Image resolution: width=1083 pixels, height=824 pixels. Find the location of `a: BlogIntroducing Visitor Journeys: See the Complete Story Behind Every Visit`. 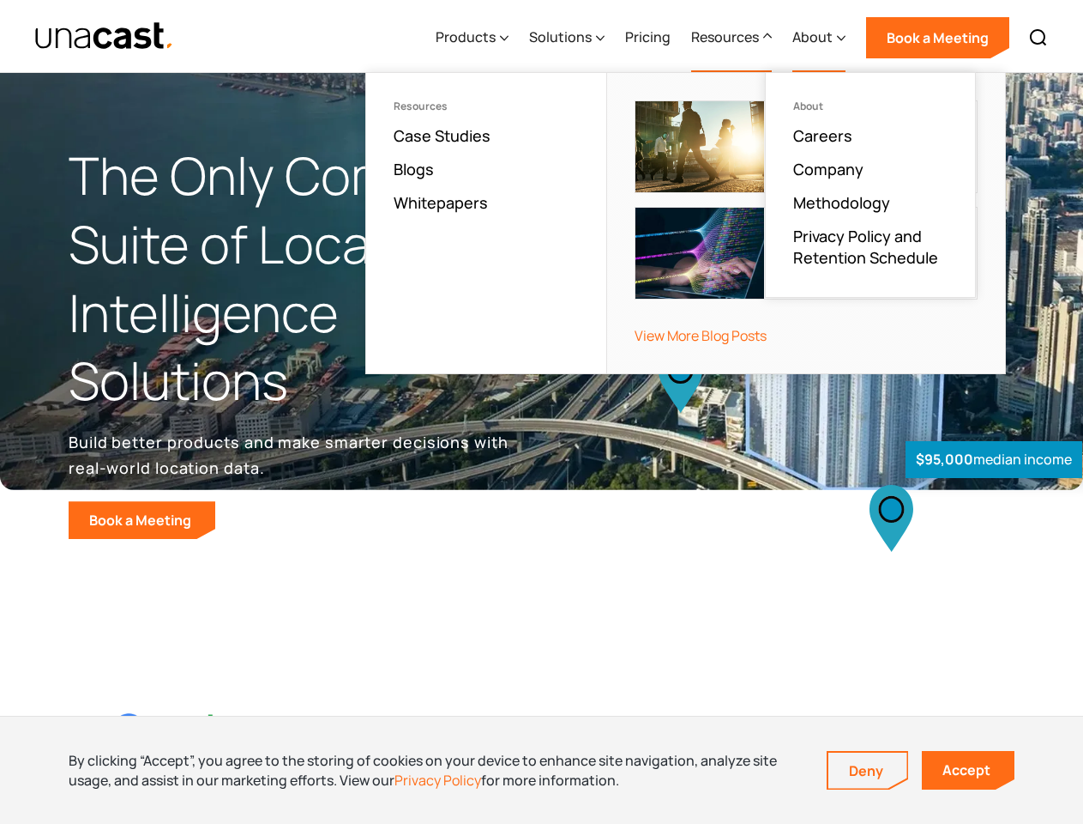

a: BlogIntroducing Visitor Journeys: See the Complete Story Behind Every Visit is located at coordinates (806, 147).